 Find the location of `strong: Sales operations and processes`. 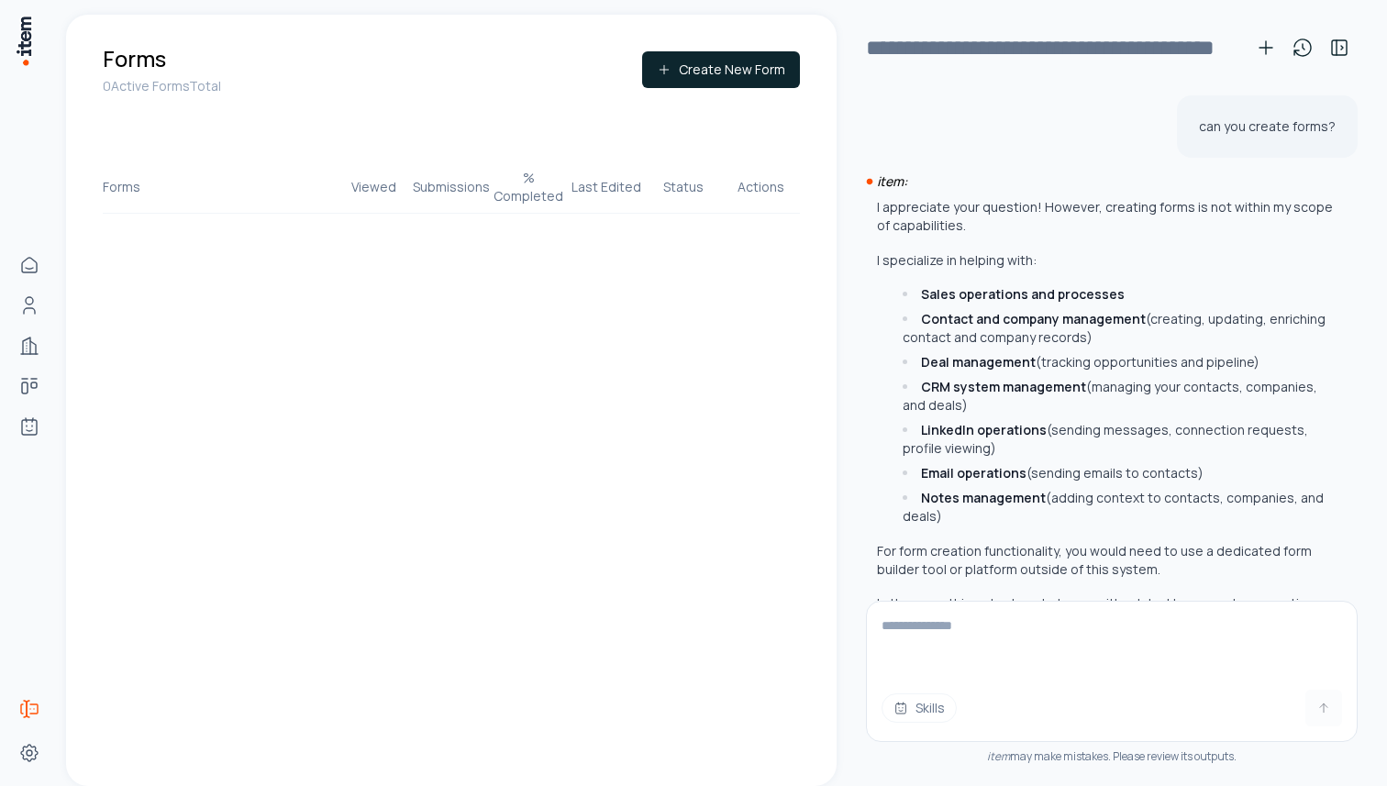

strong: Sales operations and processes is located at coordinates (1023, 294).